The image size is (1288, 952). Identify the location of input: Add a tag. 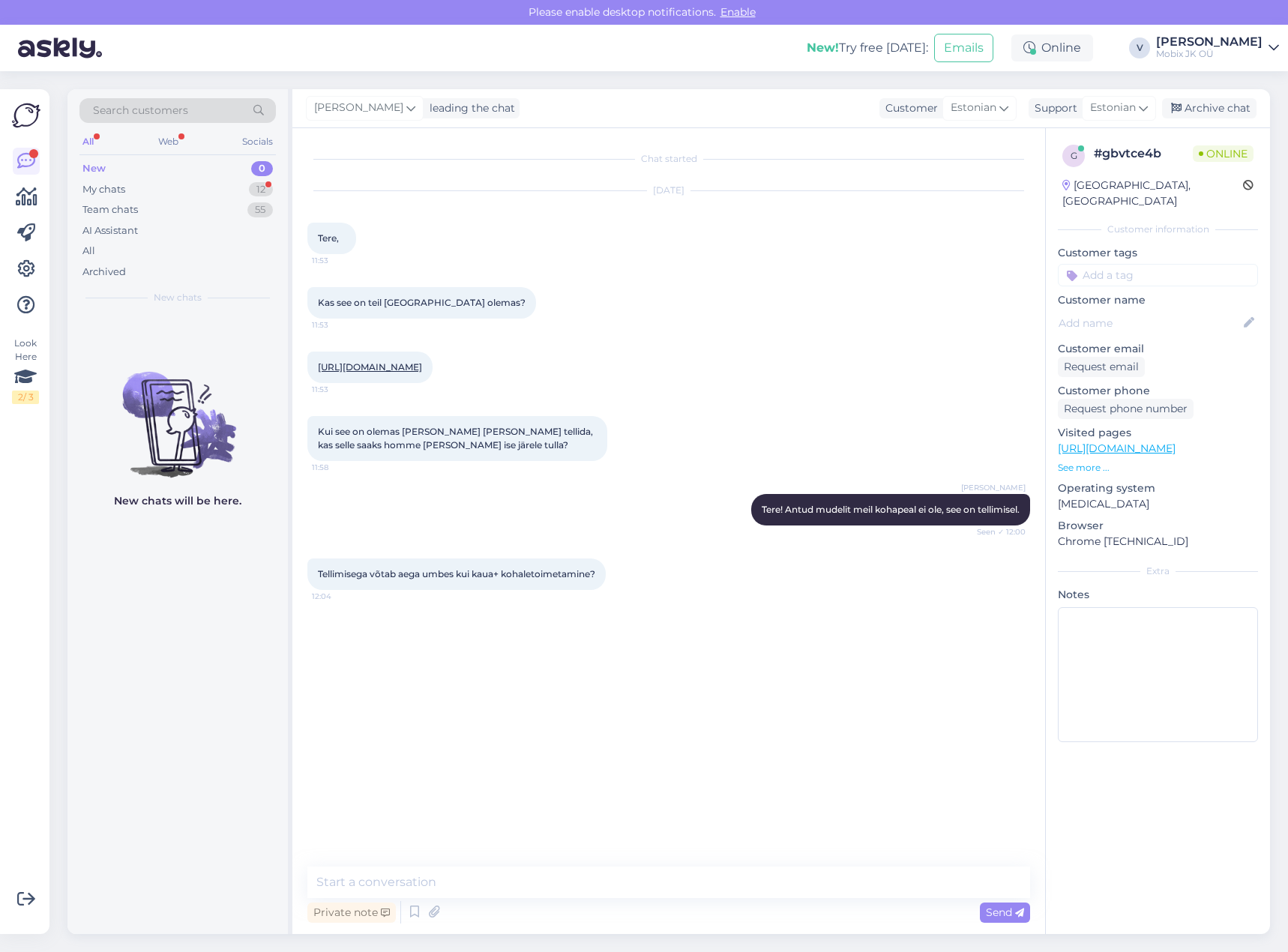
(1157, 275).